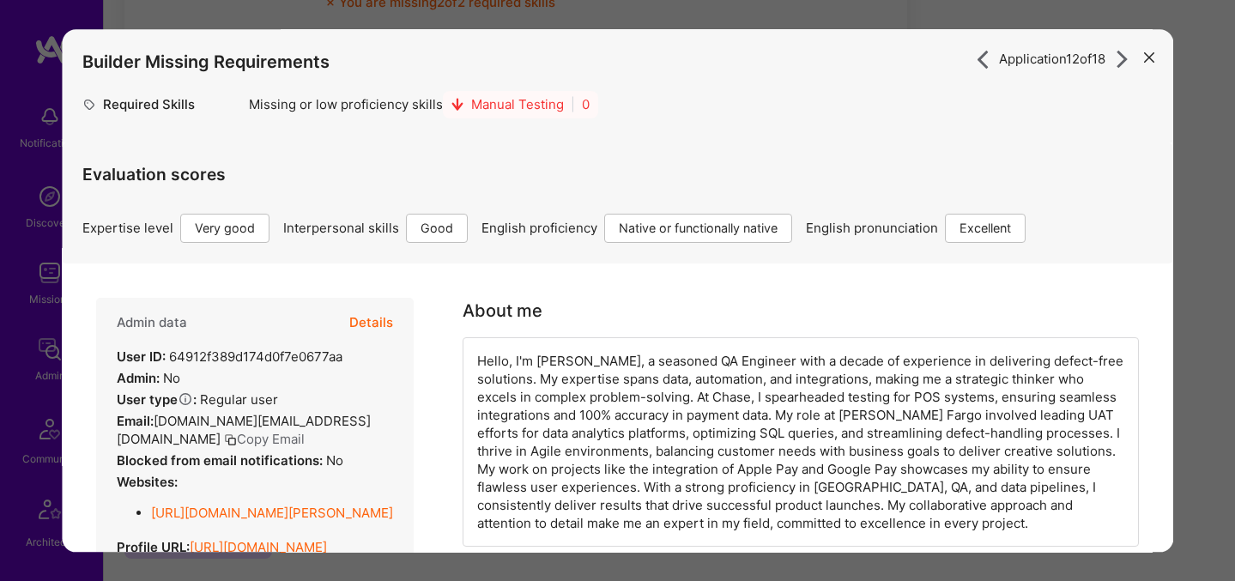  What do you see at coordinates (264, 439) in the screenshot?
I see `button: Copy Email` at bounding box center [264, 439].